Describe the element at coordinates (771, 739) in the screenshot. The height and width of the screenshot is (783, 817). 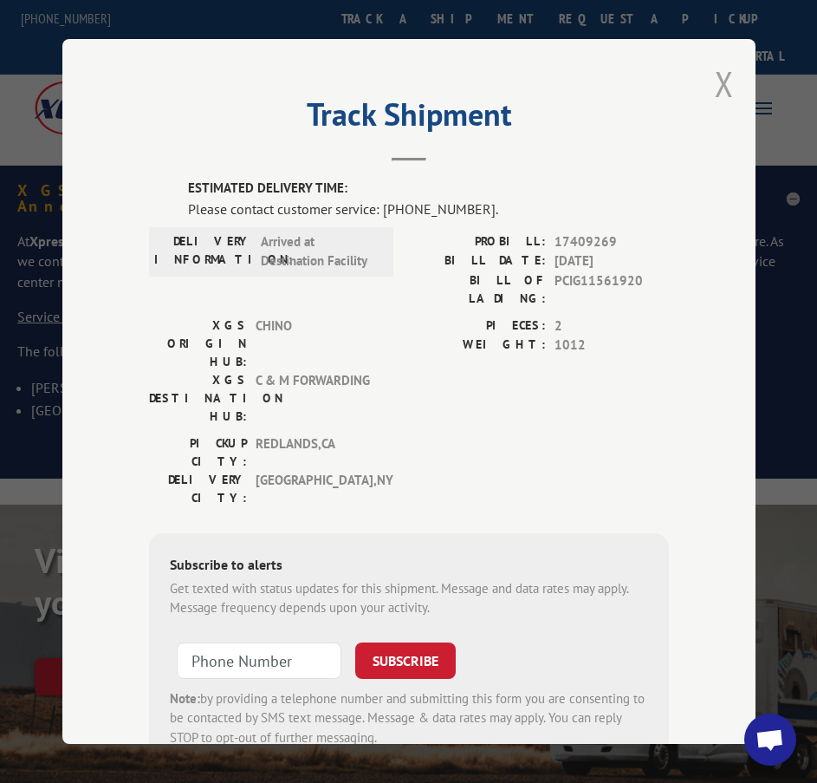
I see `a: Open chat` at that location.